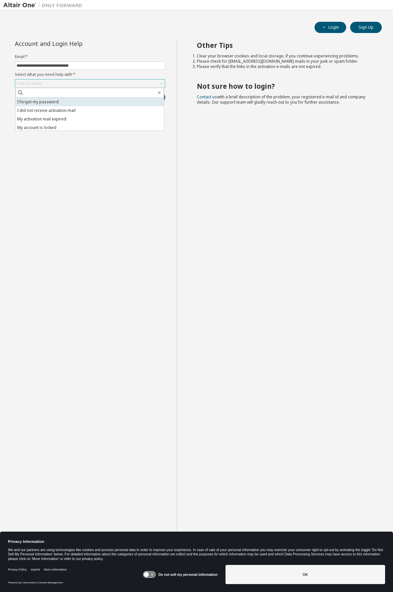 The height and width of the screenshot is (592, 393). I want to click on h2: Other Tips, so click(284, 45).